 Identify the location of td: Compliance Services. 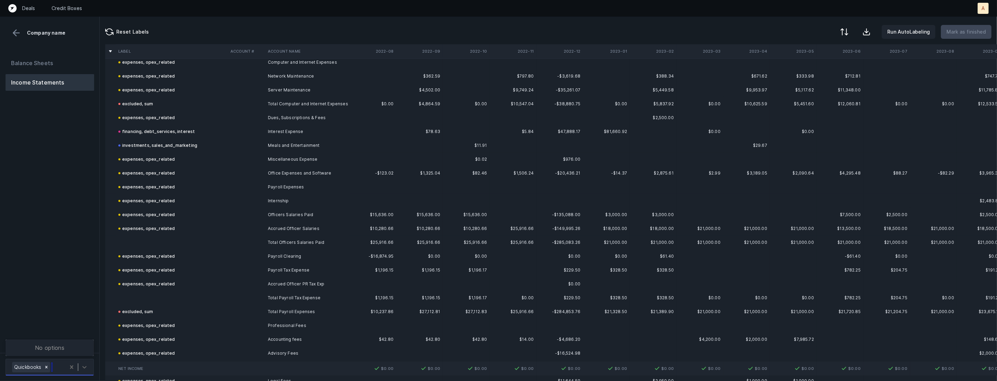
(307, 367).